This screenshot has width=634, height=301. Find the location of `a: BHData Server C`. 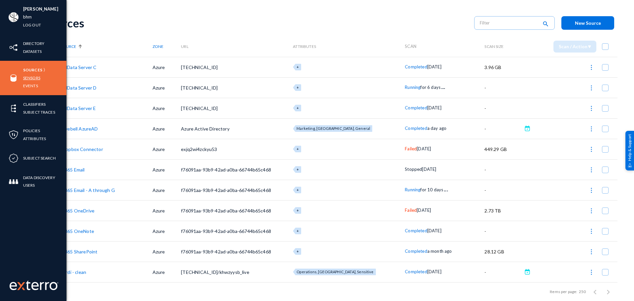

a: BHData Server C is located at coordinates (79, 67).